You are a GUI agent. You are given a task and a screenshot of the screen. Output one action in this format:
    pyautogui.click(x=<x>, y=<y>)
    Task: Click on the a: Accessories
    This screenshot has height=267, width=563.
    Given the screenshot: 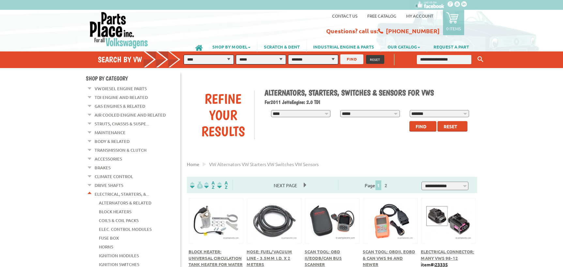 What is the action you would take?
    pyautogui.click(x=108, y=159)
    